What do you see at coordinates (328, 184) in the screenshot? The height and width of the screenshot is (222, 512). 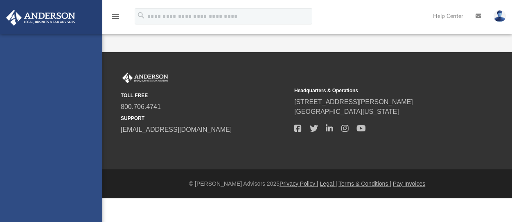 I see `a: Legal |` at bounding box center [328, 184].